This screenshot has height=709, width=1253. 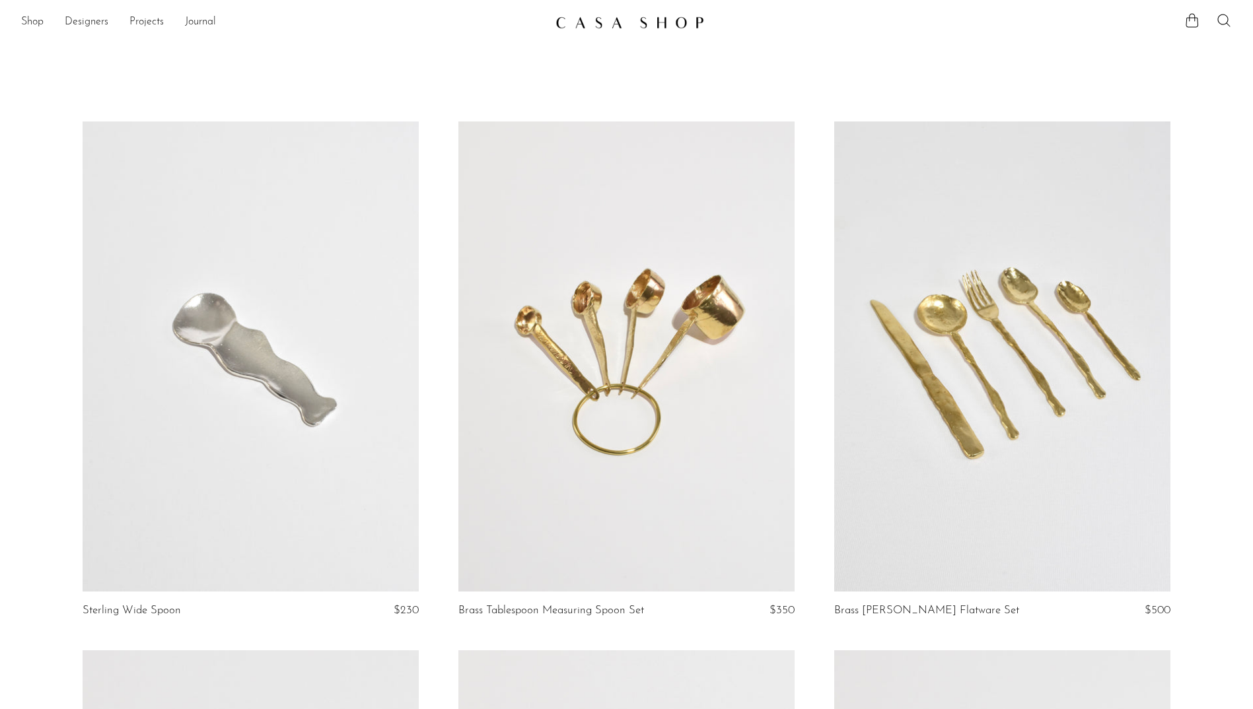 What do you see at coordinates (147, 22) in the screenshot?
I see `a: Projects` at bounding box center [147, 22].